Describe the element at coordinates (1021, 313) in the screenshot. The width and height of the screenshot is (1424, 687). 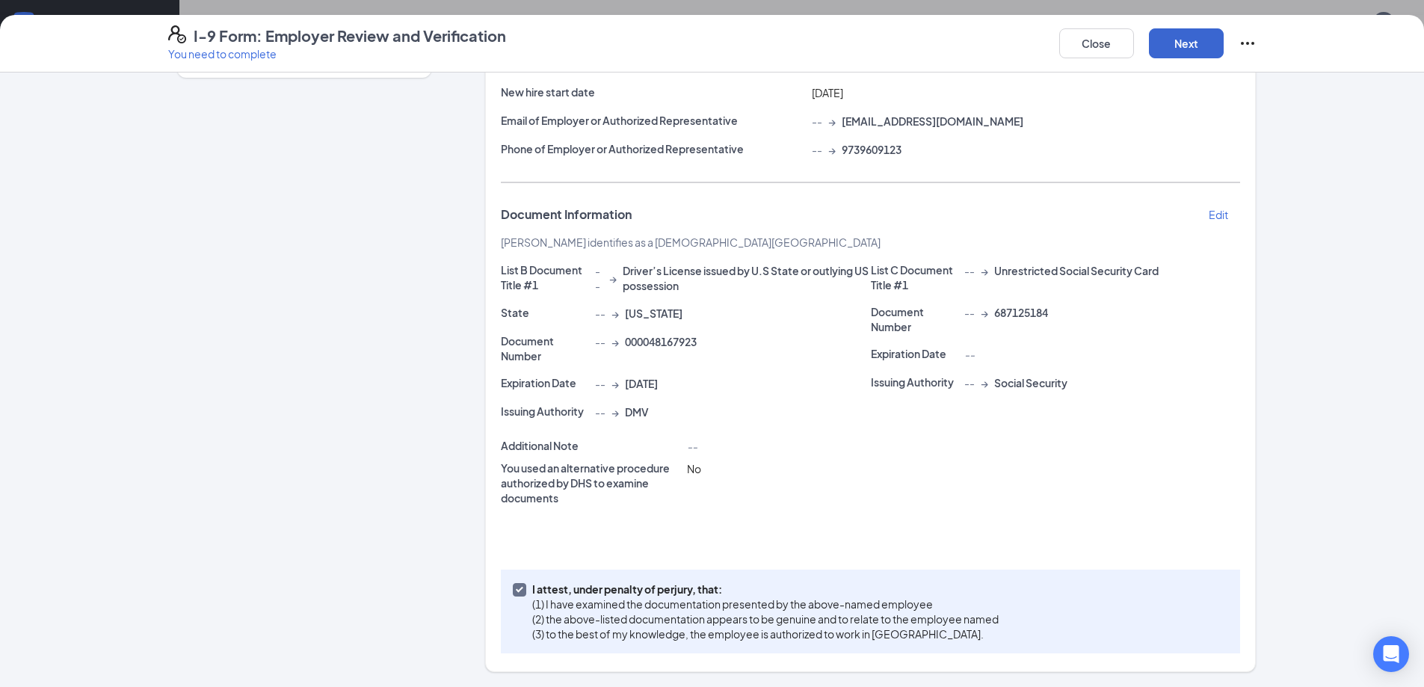
I see `span: 687125184` at that location.